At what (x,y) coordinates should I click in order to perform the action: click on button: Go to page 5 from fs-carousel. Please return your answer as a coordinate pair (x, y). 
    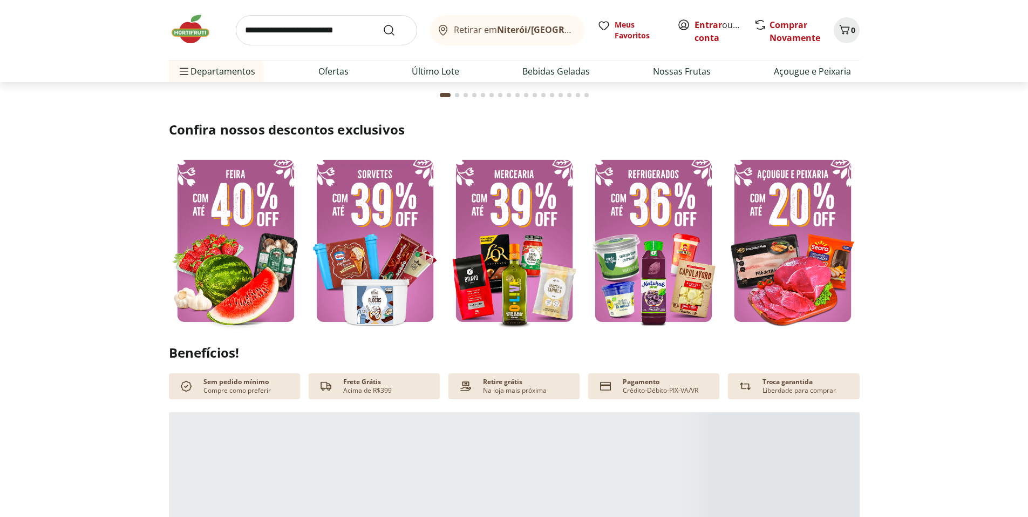
    Looking at the image, I should click on (483, 95).